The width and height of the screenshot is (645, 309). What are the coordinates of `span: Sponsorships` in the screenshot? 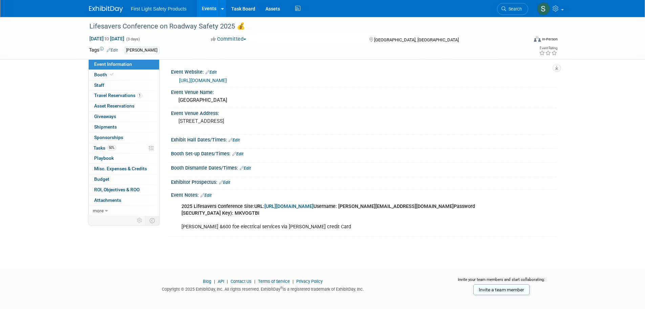 It's located at (109, 137).